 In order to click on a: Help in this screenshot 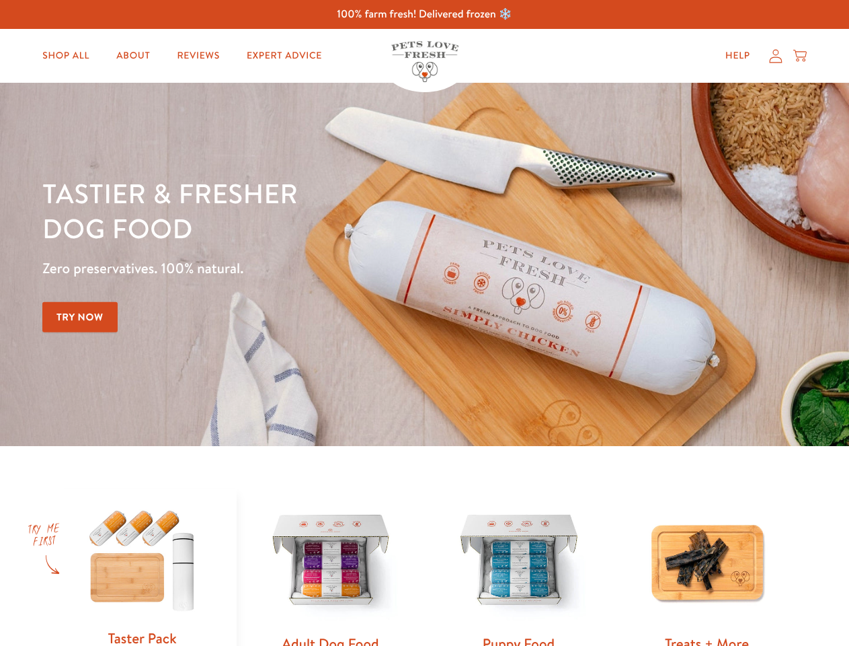, I will do `click(738, 56)`.